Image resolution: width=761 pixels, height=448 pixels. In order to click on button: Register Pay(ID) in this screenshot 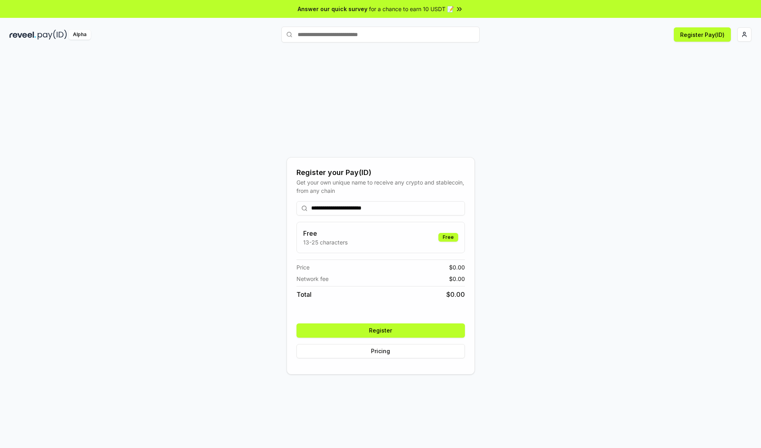, I will do `click(703, 34)`.